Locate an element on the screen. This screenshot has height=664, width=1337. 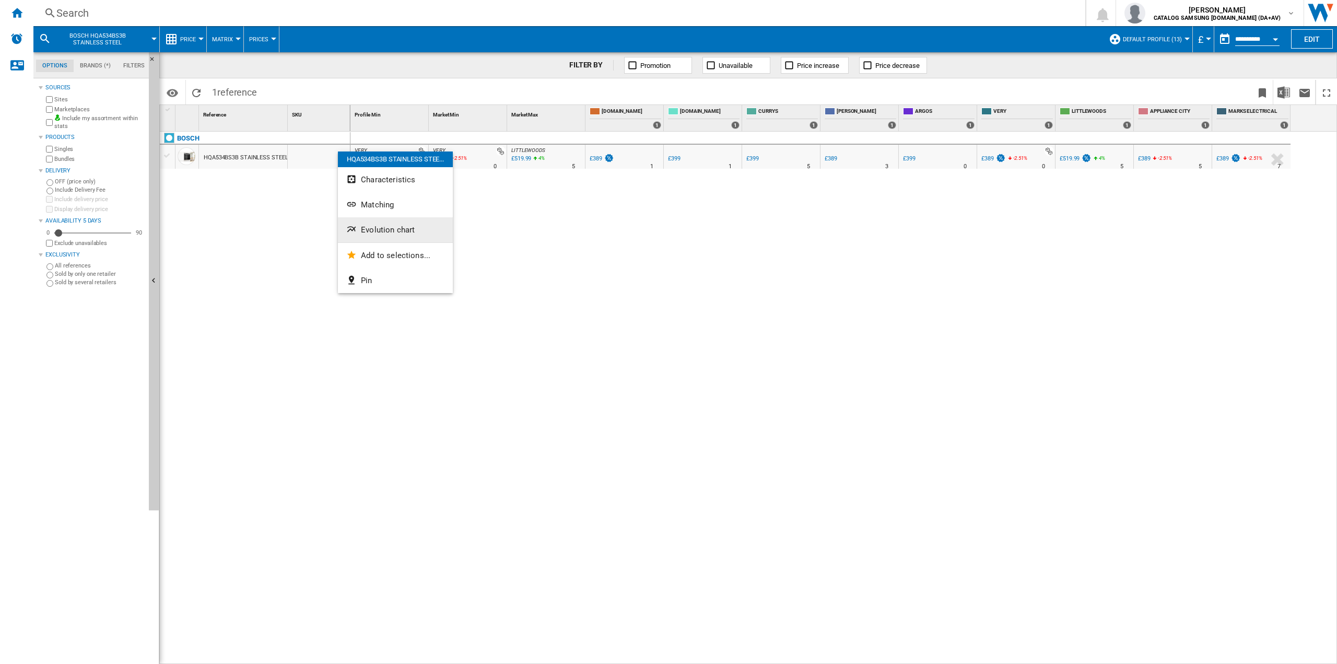
button: Evolution chart is located at coordinates (395, 230).